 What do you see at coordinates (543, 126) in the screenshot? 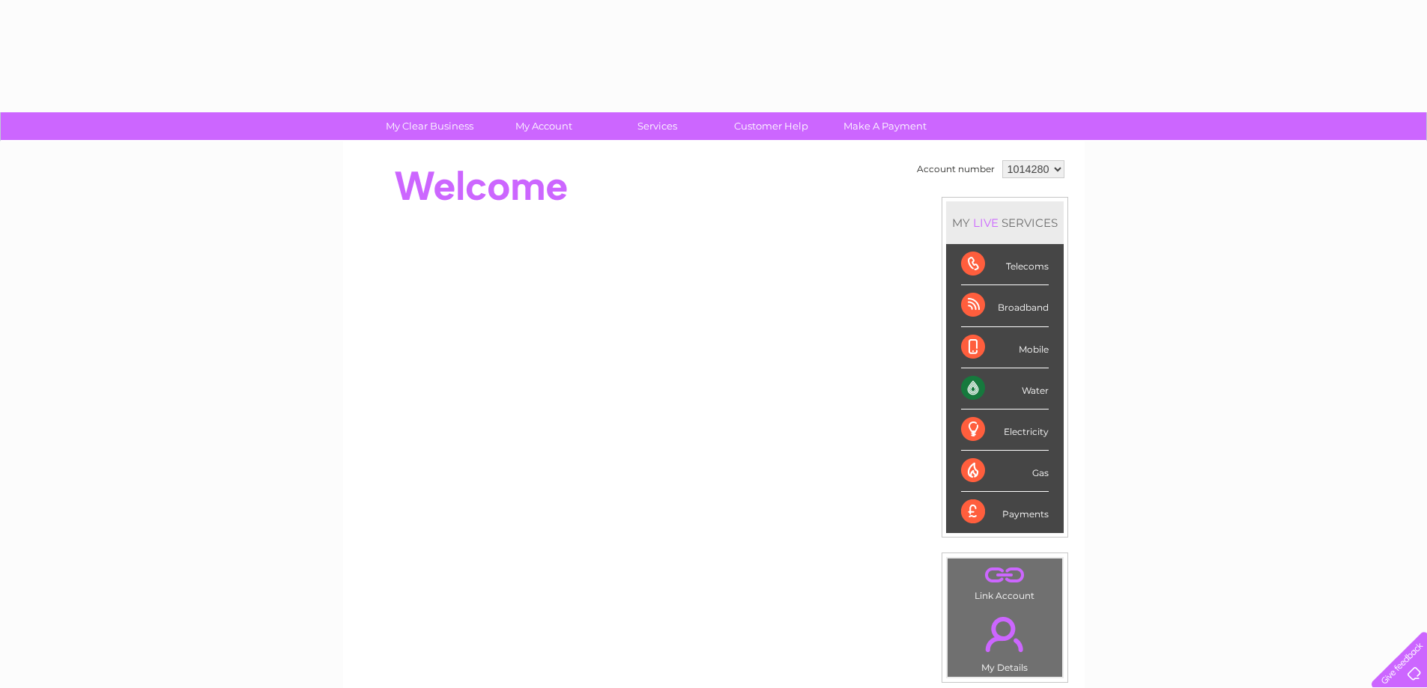
I see `a: My Account` at bounding box center [543, 126].